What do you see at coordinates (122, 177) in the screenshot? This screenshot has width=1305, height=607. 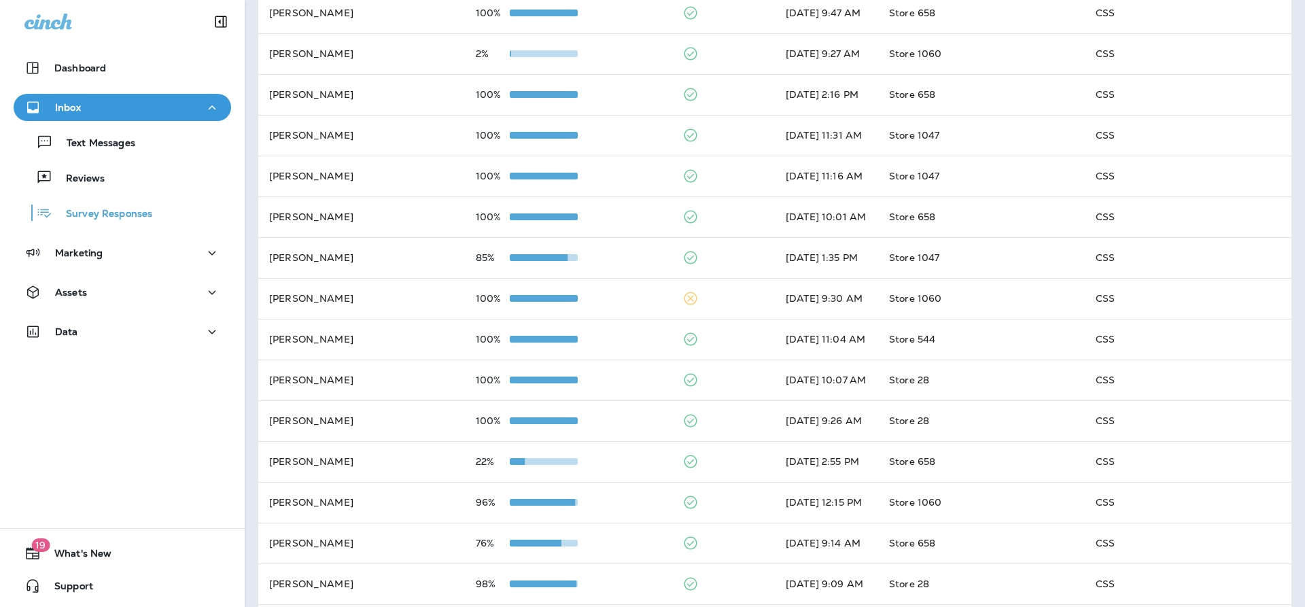 I see `button: Reviews` at bounding box center [122, 177].